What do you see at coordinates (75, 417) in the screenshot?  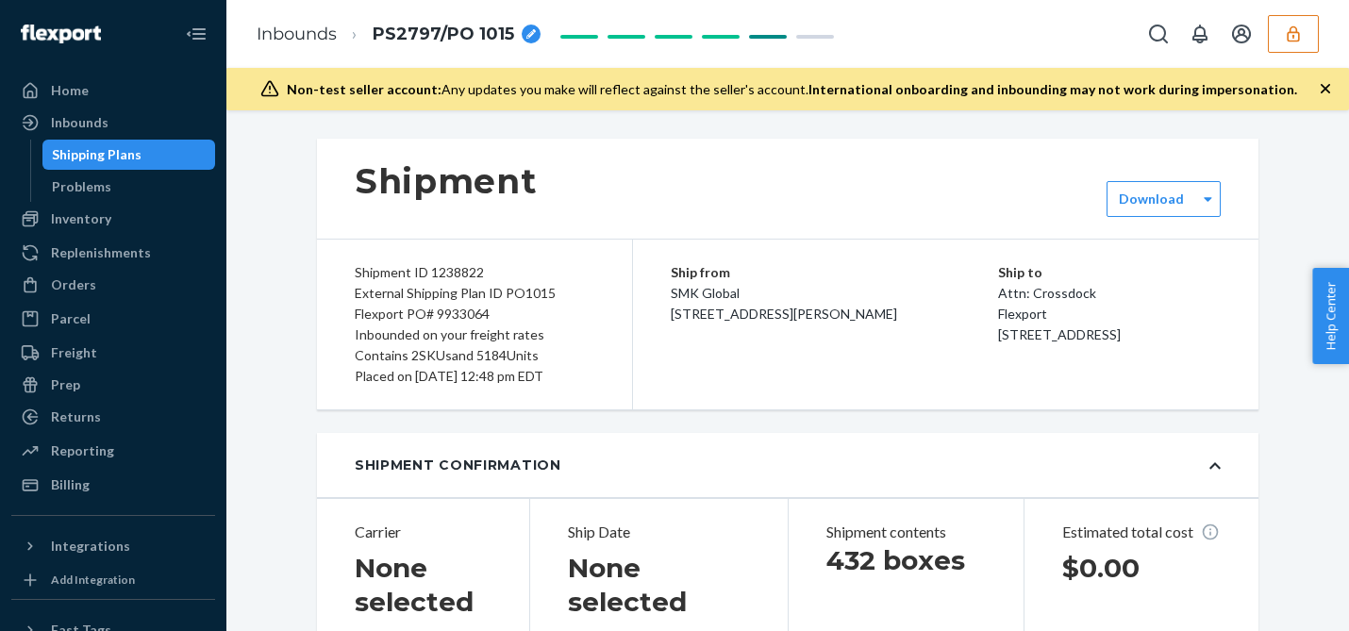 I see `div: Returns` at bounding box center [75, 417].